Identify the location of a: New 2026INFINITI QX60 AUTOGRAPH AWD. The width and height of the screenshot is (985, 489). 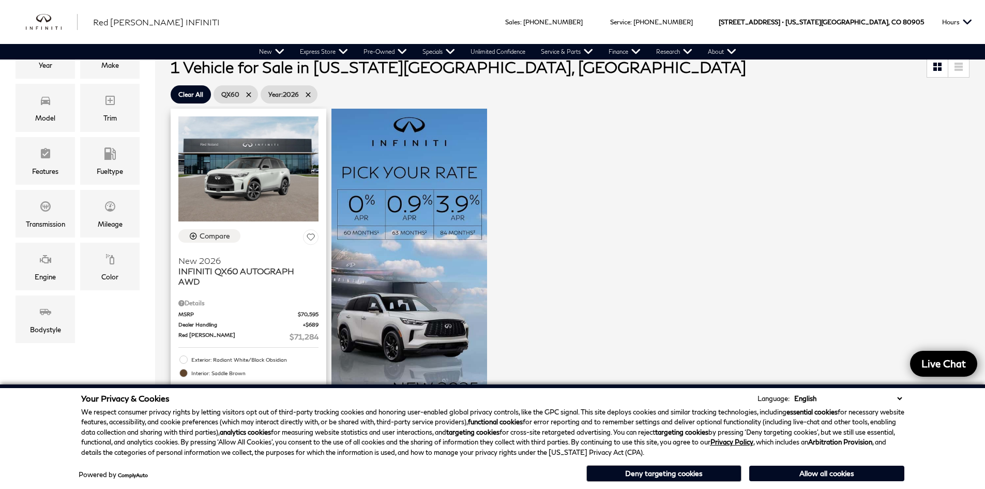
(248, 267).